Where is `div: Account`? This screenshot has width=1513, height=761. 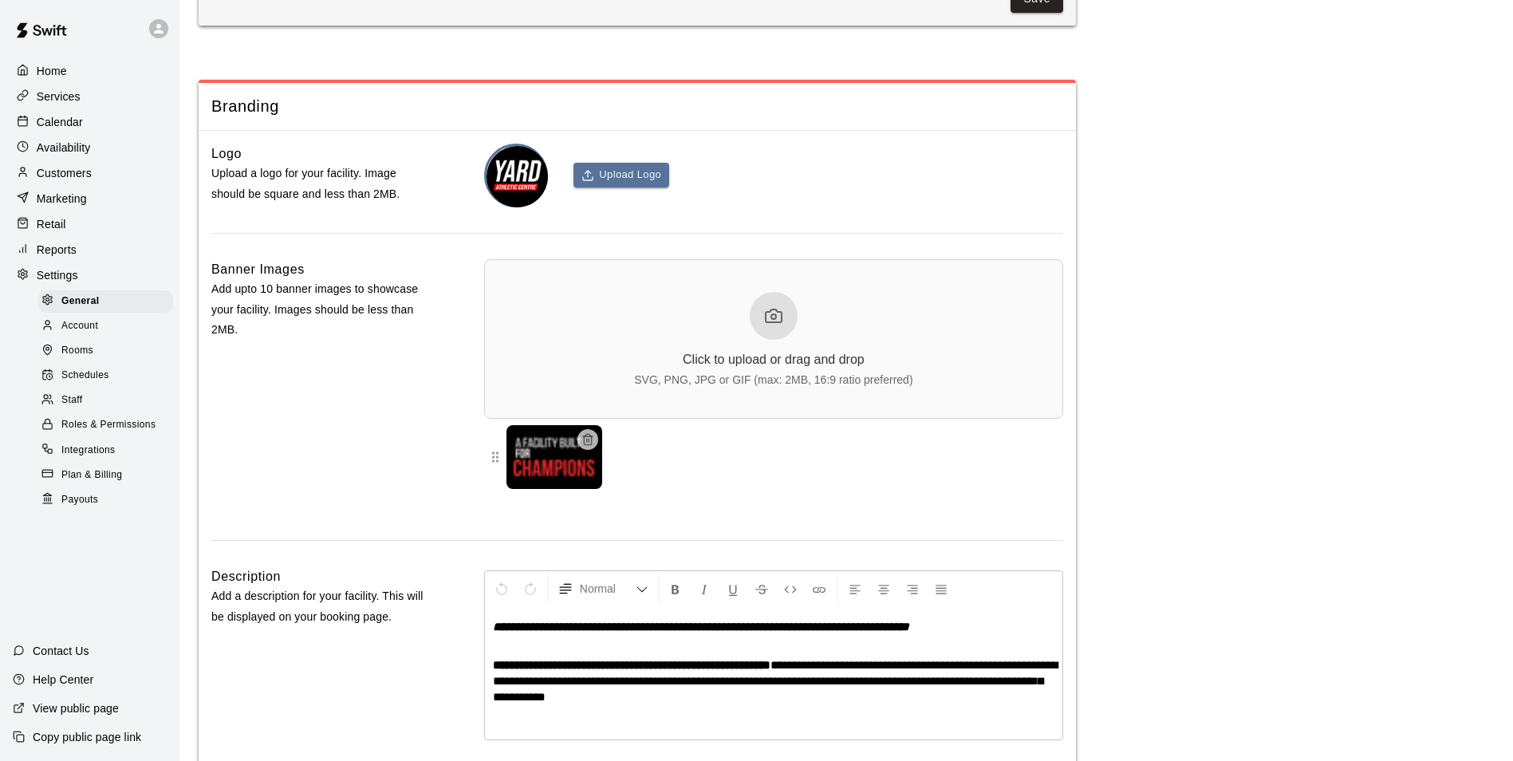
div: Account is located at coordinates (105, 326).